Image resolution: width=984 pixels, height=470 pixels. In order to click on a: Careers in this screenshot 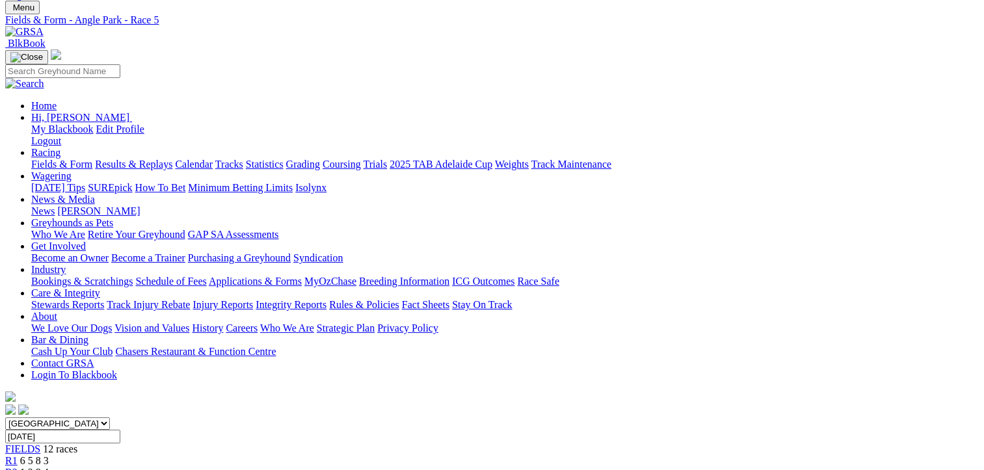, I will do `click(241, 328)`.